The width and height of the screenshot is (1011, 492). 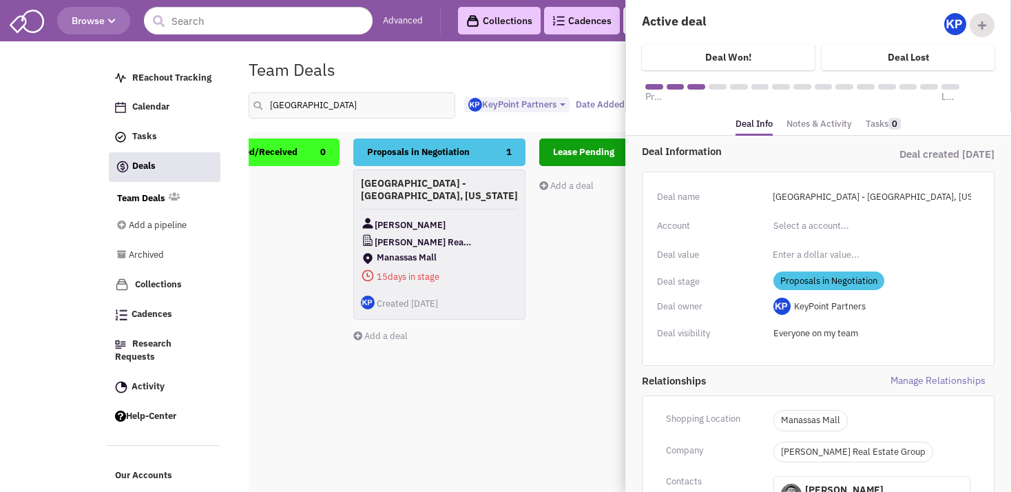 I want to click on h4: Deal Lost, so click(x=909, y=57).